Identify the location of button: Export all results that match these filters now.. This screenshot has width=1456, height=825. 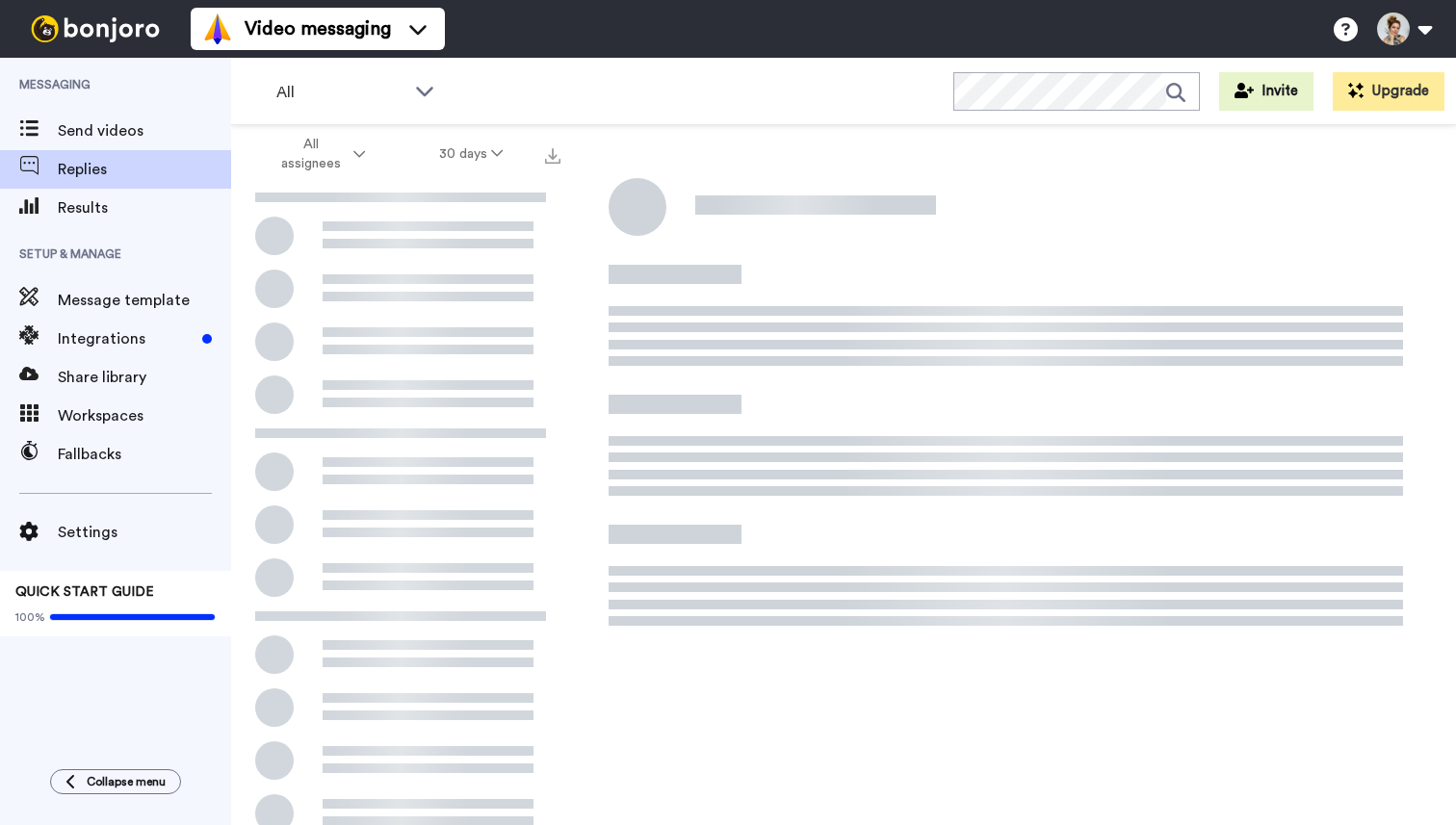
(552, 154).